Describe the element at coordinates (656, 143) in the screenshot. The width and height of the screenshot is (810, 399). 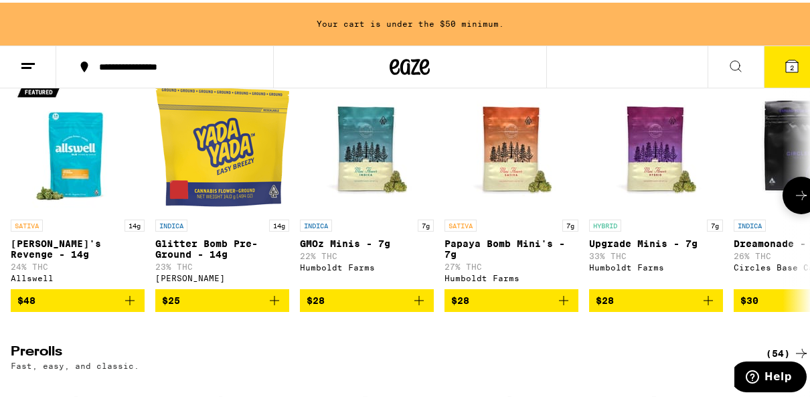
I see `img: Humboldt Farms - Upgrade Minis - 7g` at that location.